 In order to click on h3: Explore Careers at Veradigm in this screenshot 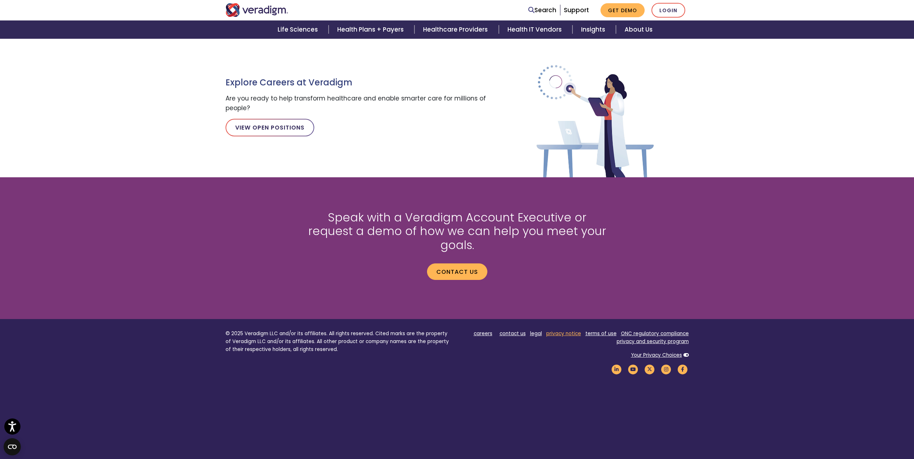, I will do `click(358, 83)`.